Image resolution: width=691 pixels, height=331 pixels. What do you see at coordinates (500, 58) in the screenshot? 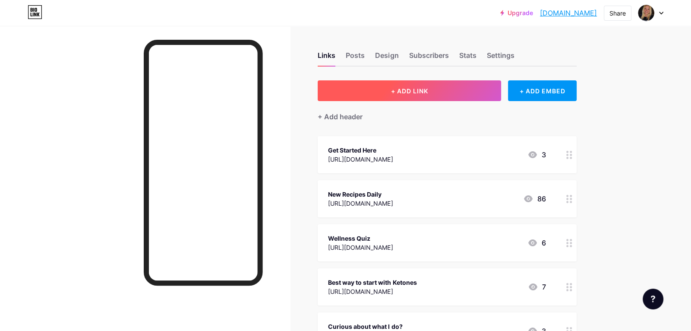
I see `div: Settings` at bounding box center [500, 58].